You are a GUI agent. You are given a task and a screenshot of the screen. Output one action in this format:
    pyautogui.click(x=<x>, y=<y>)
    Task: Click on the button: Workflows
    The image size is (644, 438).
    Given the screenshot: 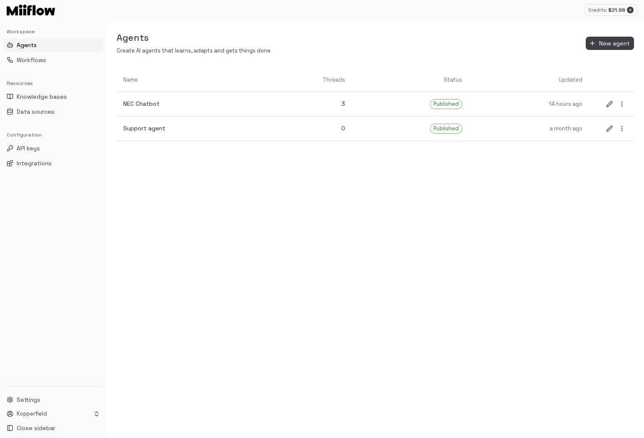 What is the action you would take?
    pyautogui.click(x=53, y=60)
    